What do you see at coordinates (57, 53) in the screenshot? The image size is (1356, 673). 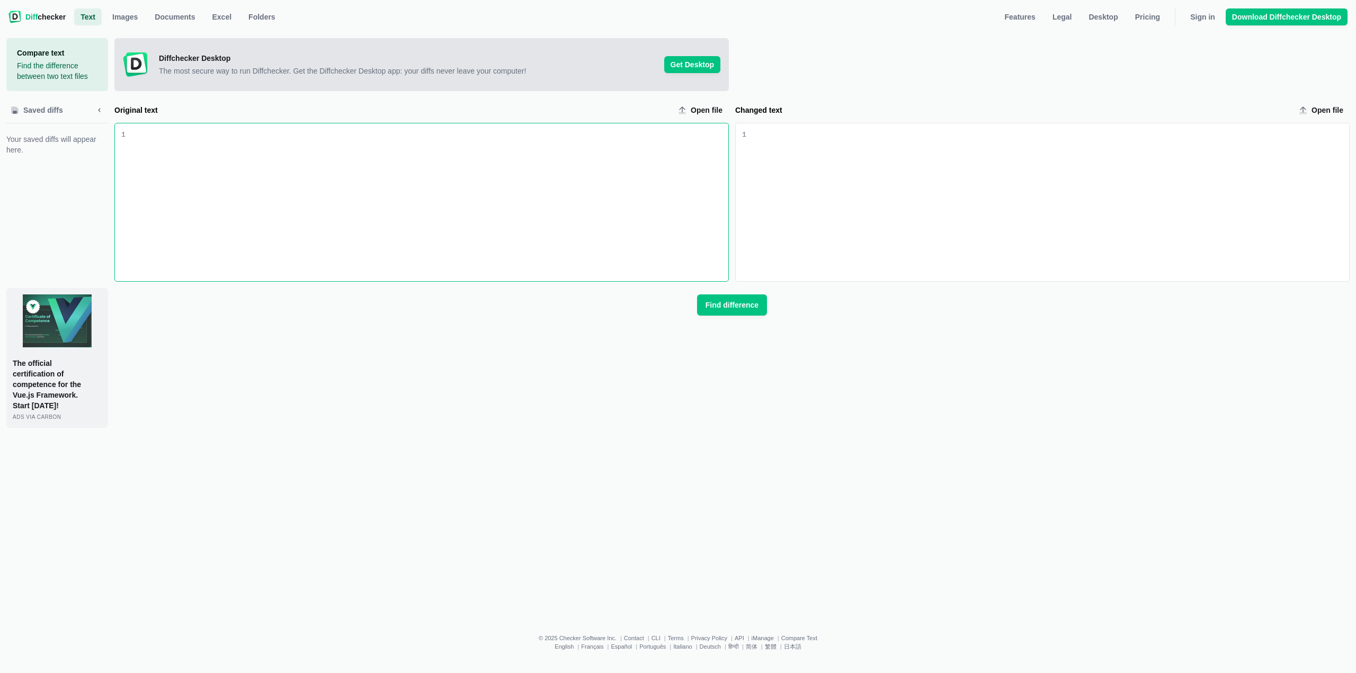 I see `h1: Compare text` at bounding box center [57, 53].